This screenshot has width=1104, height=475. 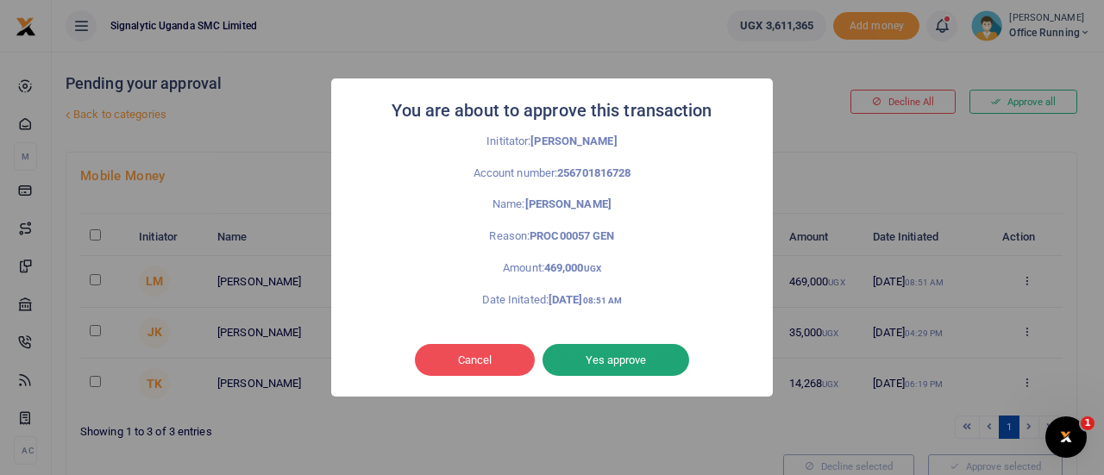 I want to click on p: Amount:, so click(x=552, y=268).